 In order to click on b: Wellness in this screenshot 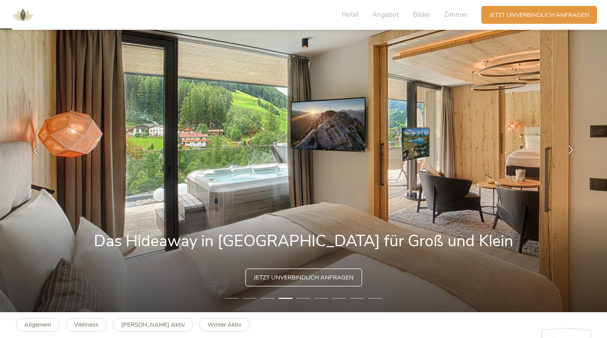, I will do `click(86, 325)`.